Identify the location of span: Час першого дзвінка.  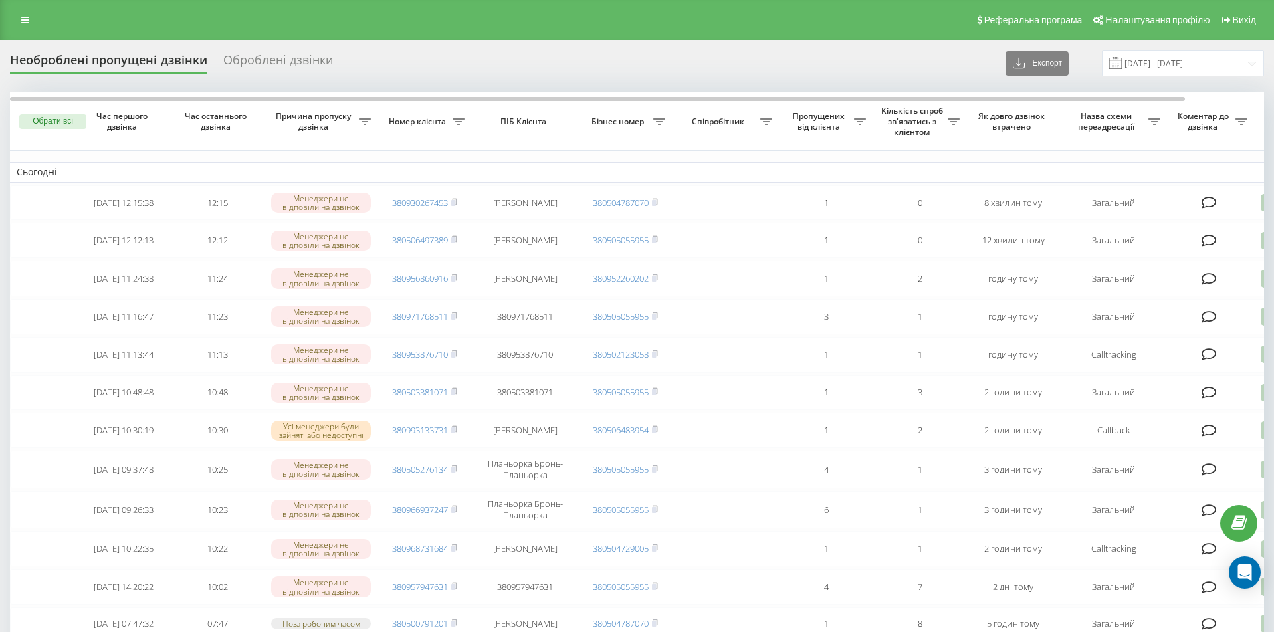
(124, 121).